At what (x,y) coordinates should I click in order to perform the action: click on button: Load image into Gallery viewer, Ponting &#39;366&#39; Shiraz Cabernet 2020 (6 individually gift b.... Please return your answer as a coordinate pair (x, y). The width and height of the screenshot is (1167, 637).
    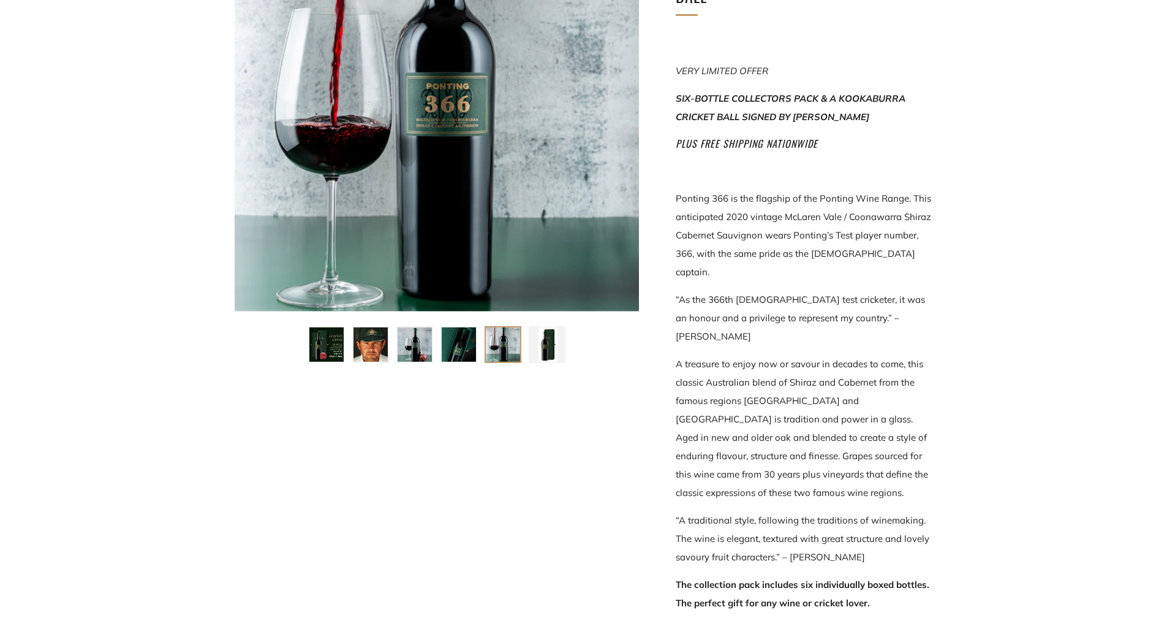
    Looking at the image, I should click on (503, 344).